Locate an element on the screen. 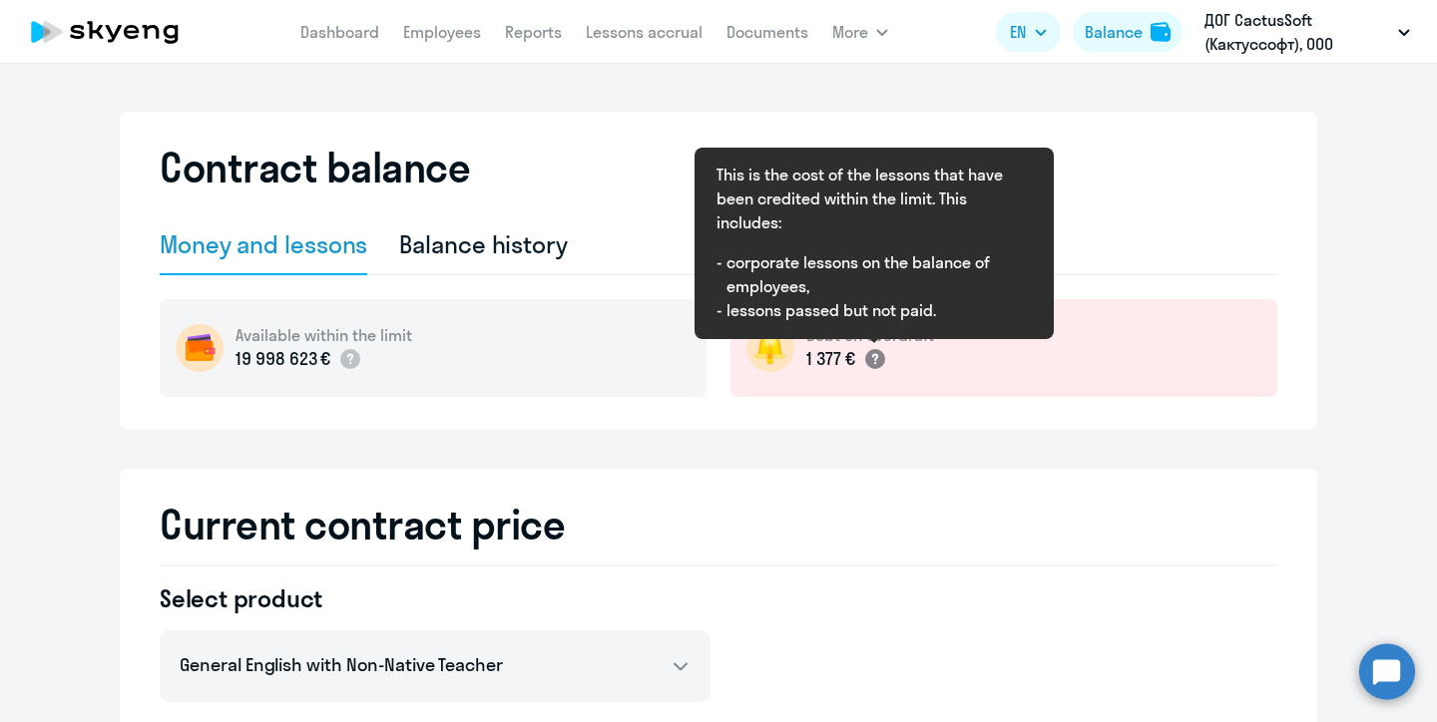 The height and width of the screenshot is (722, 1437). div: Balance is located at coordinates (1113, 32).